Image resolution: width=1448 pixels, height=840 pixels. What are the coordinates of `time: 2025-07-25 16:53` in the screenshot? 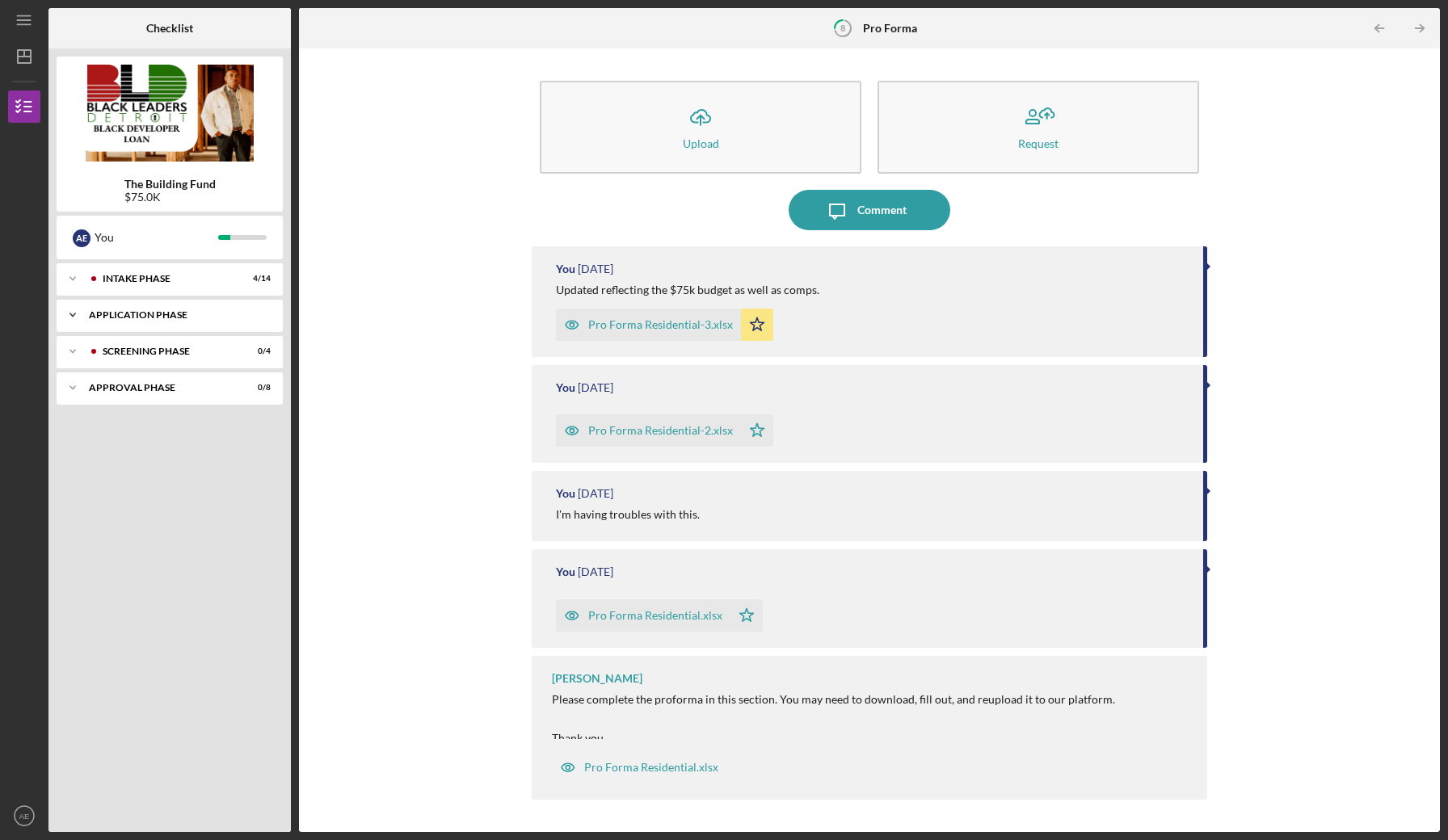 It's located at (596, 388).